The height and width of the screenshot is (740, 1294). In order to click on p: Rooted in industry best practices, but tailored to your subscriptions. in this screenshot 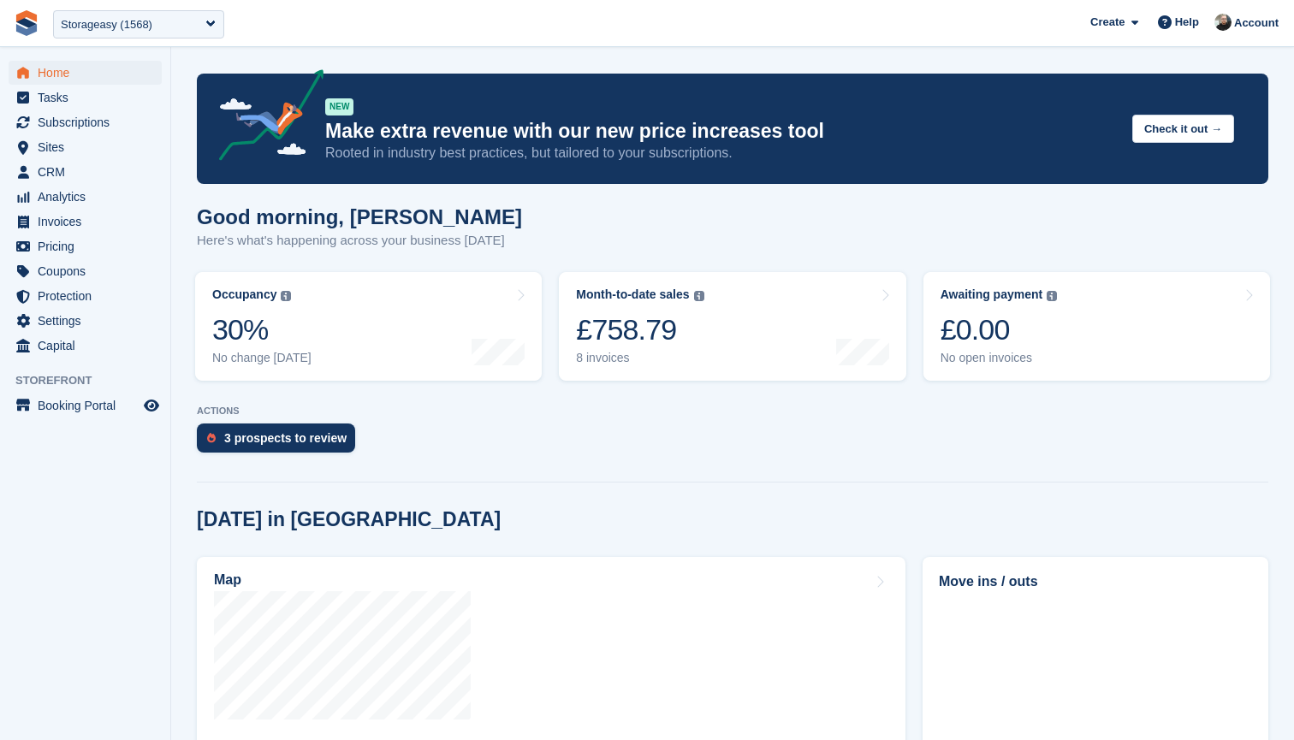, I will do `click(721, 153)`.